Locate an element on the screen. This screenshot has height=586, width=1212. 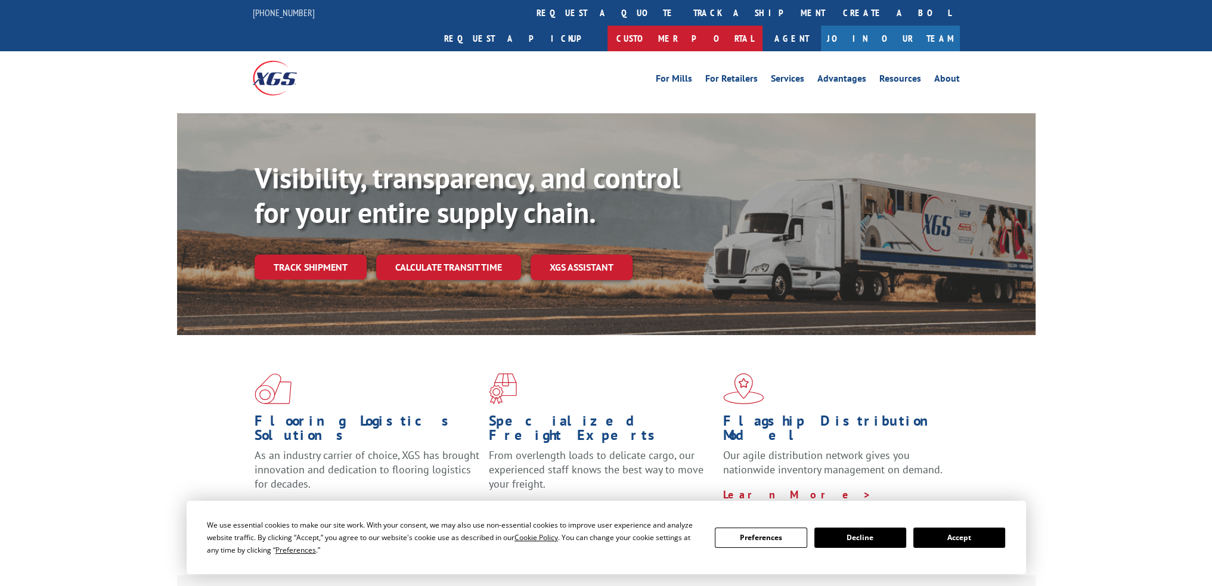
span: As an industry carrier of choice, XGS has brought innovation and dedication to flooring logistics... is located at coordinates (367, 469).